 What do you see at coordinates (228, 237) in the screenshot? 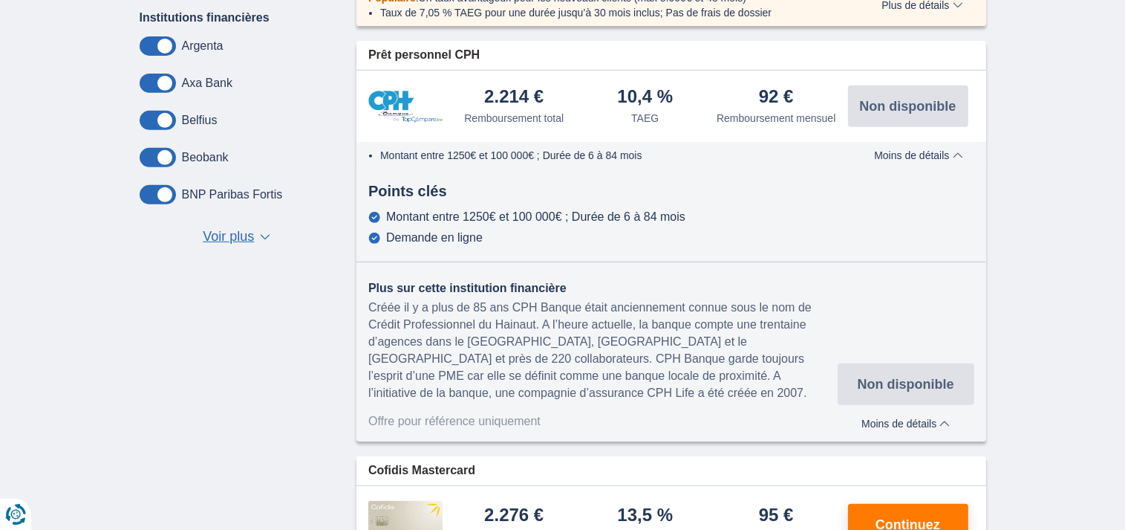
I see `span: Voir plus` at bounding box center [228, 237].